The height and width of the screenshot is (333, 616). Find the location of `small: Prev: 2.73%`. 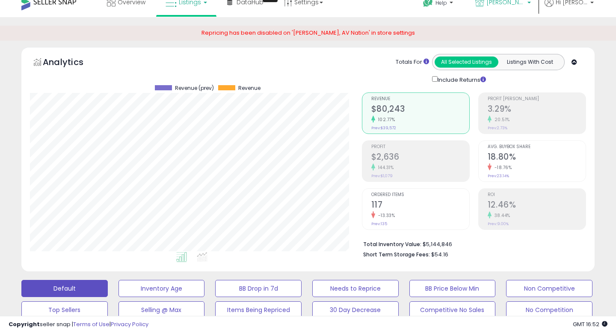

small: Prev: 2.73% is located at coordinates (498, 128).